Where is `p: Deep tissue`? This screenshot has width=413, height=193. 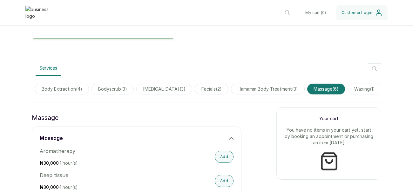
p: Deep tissue is located at coordinates (107, 175).